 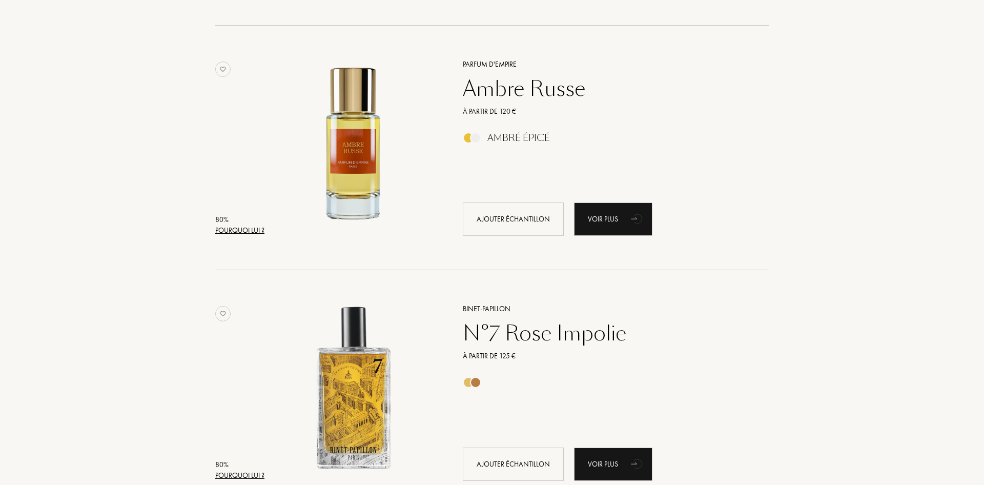 I want to click on div: À partir de 120 €, so click(x=604, y=111).